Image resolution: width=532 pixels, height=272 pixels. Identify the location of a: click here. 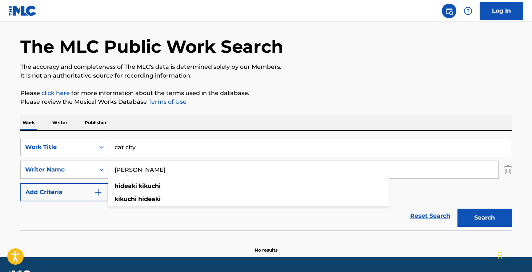
(56, 93).